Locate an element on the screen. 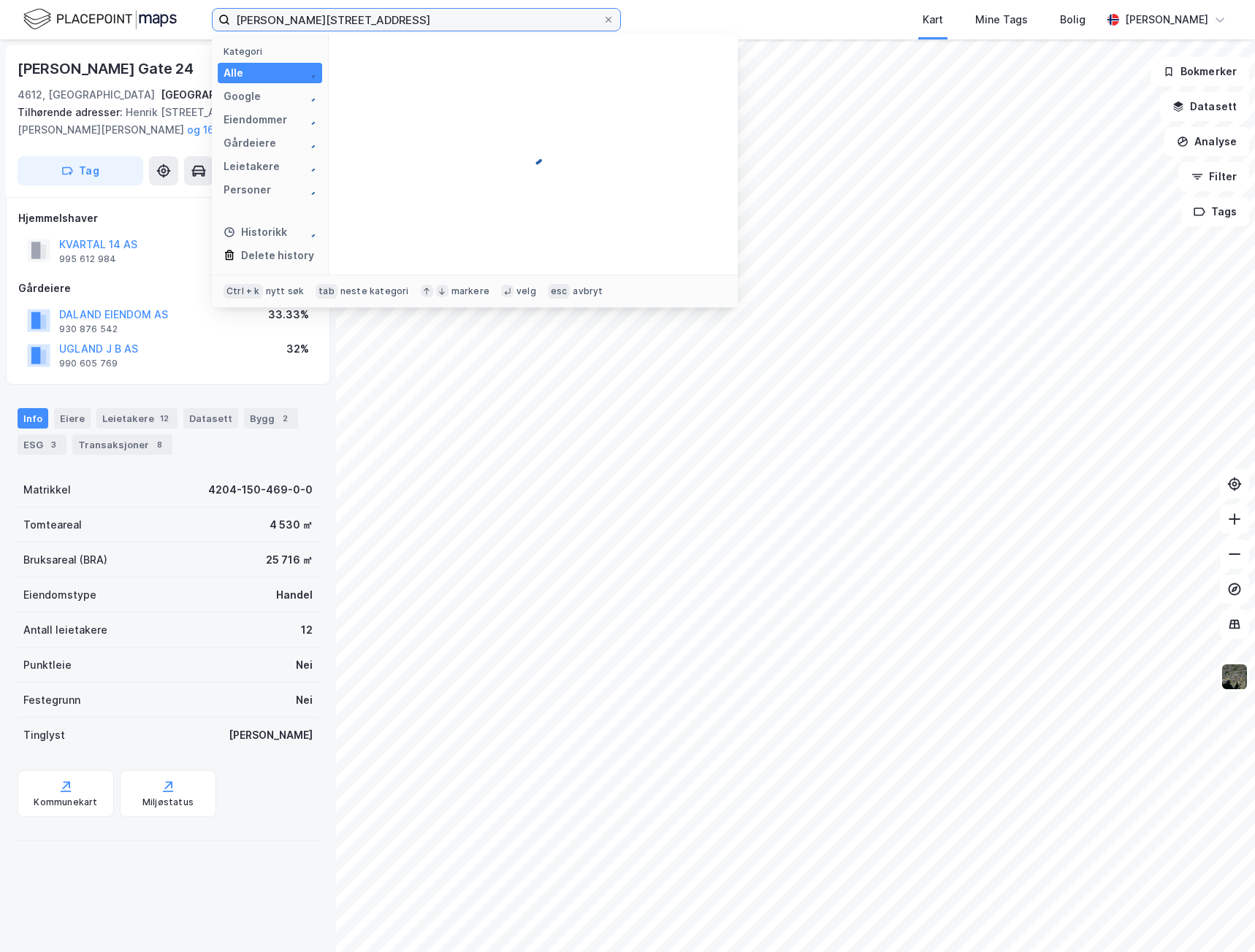 This screenshot has height=952, width=1255. div: Punktleie is located at coordinates (47, 665).